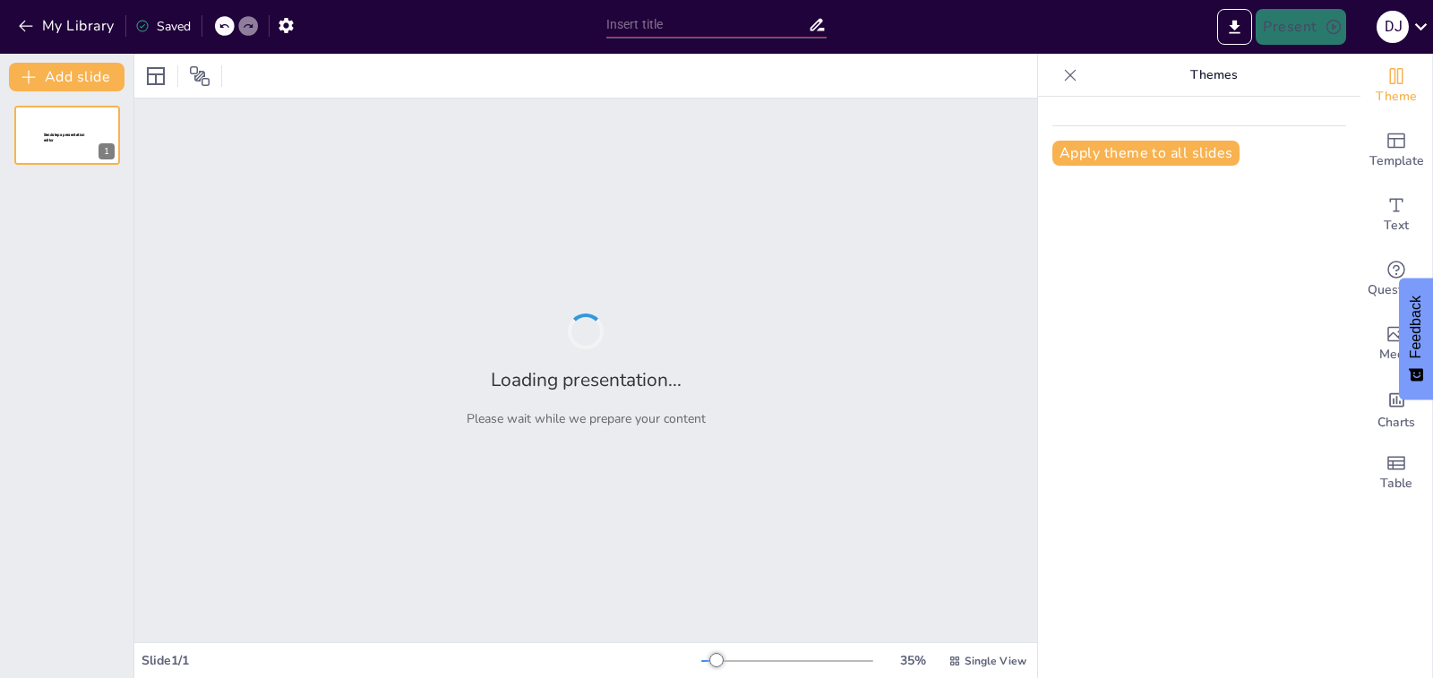 The width and height of the screenshot is (1433, 678). What do you see at coordinates (1234, 27) in the screenshot?
I see `button: Export to PowerPoint` at bounding box center [1234, 27].